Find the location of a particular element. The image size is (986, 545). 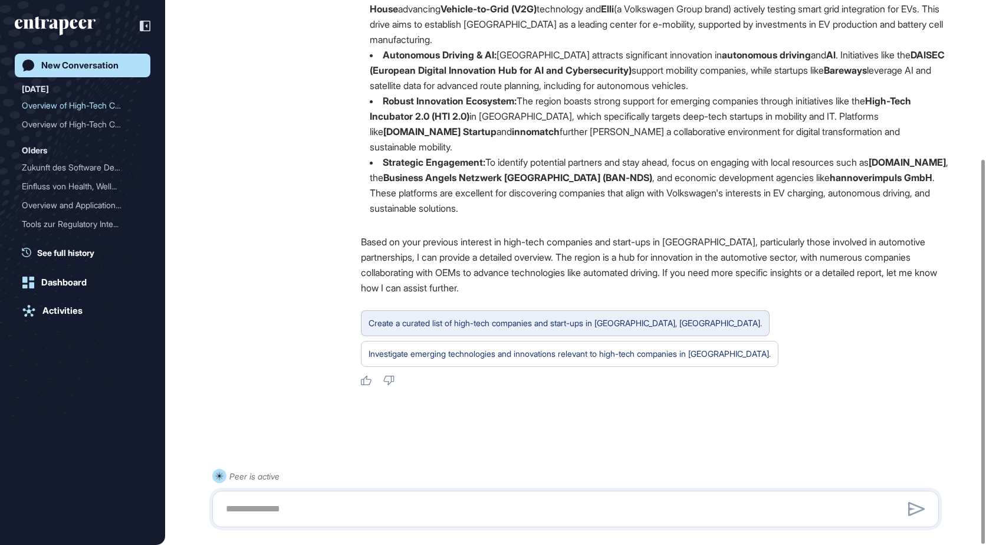

strong: innomatch is located at coordinates (535, 131).